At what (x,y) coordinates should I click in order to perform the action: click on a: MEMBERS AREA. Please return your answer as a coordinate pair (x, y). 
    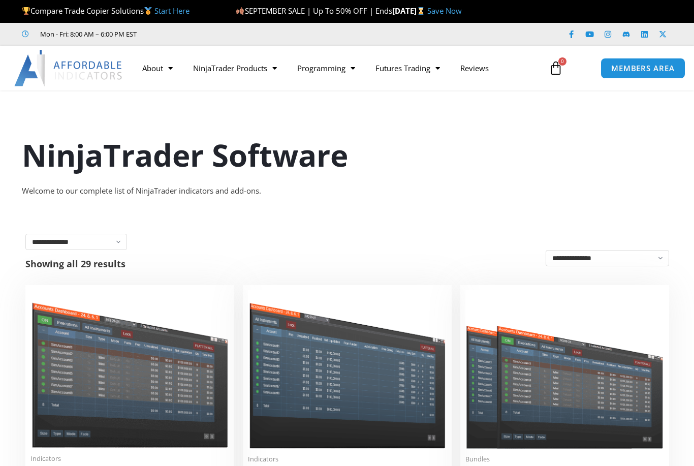
    Looking at the image, I should click on (643, 68).